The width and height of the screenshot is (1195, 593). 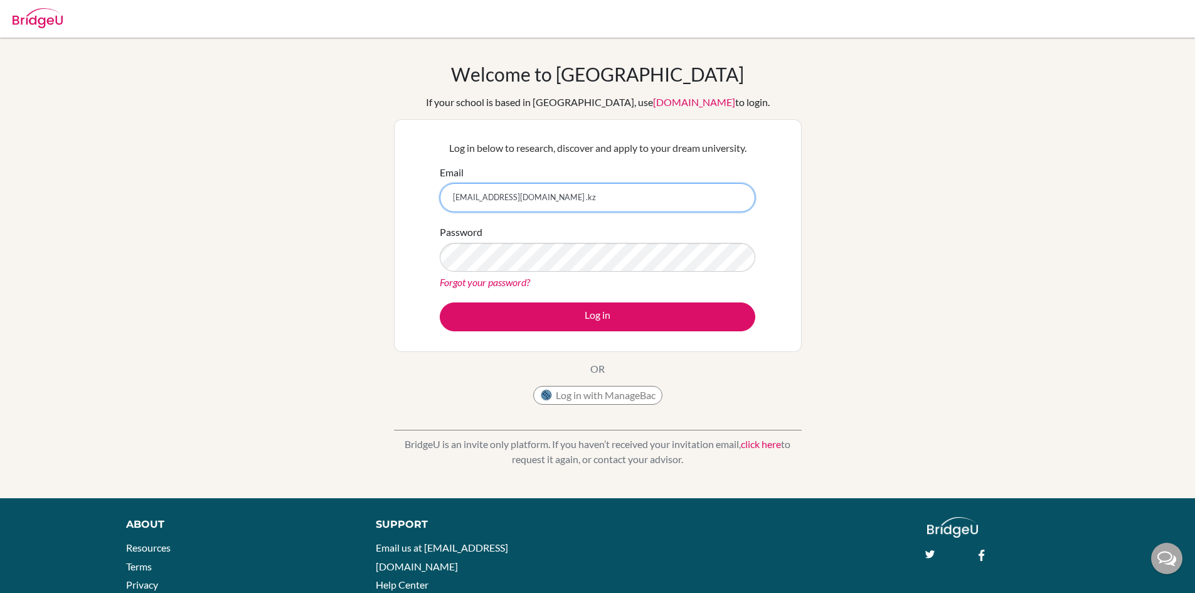 What do you see at coordinates (38, 18) in the screenshot?
I see `img: Bridge-U` at bounding box center [38, 18].